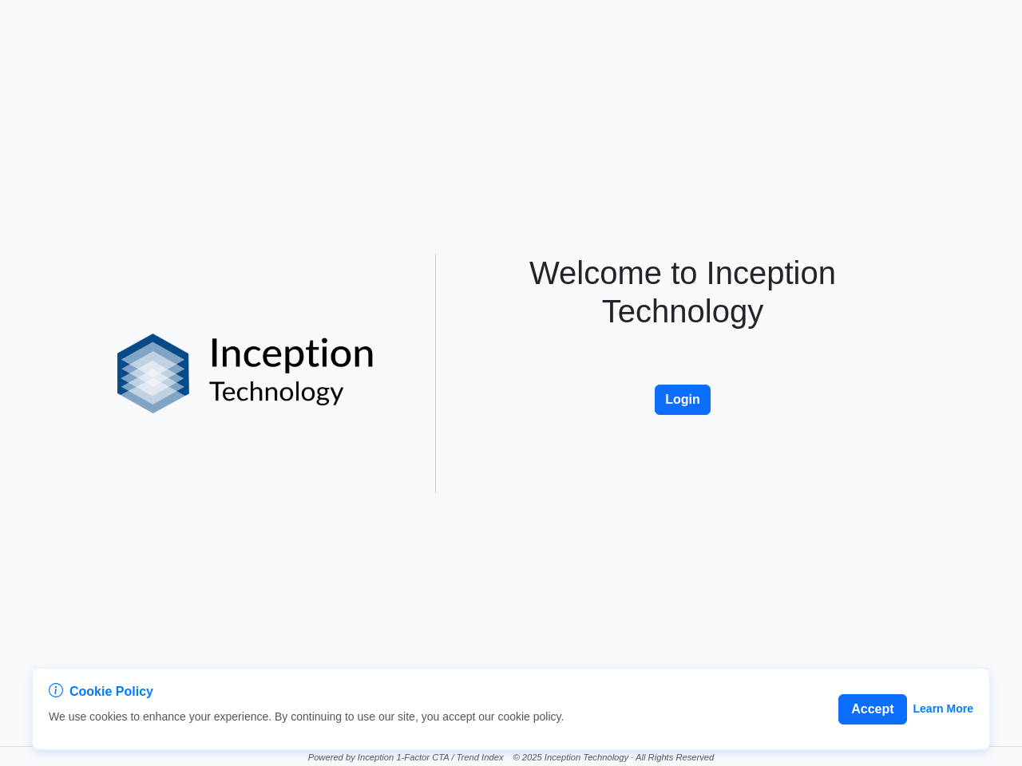  Describe the element at coordinates (683, 292) in the screenshot. I see `h1: Welcome to Inception Technology` at that location.